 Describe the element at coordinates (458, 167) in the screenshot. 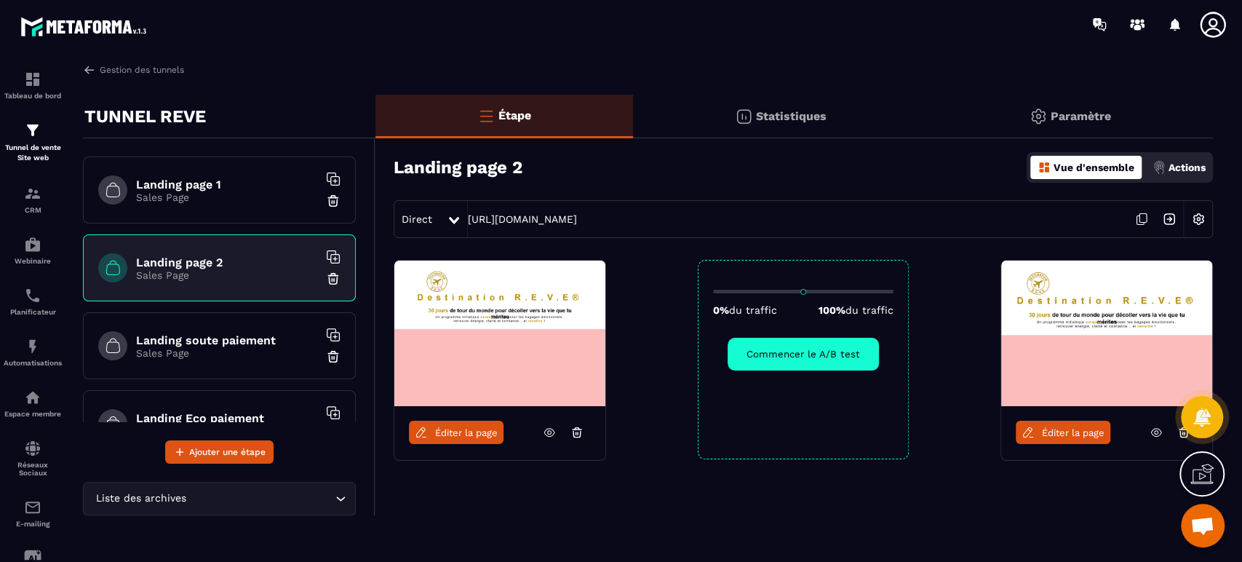

I see `h3: Landing page 2` at that location.